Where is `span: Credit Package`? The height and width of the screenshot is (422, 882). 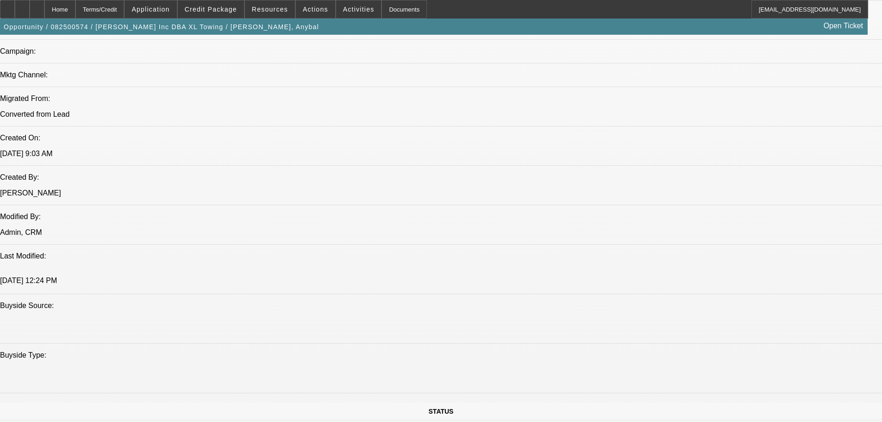 span: Credit Package is located at coordinates (211, 9).